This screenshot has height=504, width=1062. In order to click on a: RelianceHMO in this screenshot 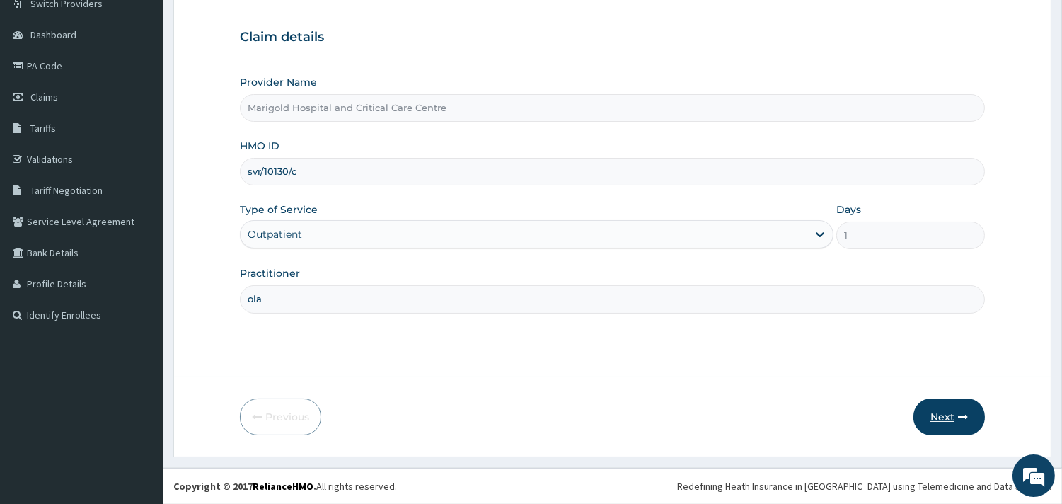, I will do `click(283, 486)`.